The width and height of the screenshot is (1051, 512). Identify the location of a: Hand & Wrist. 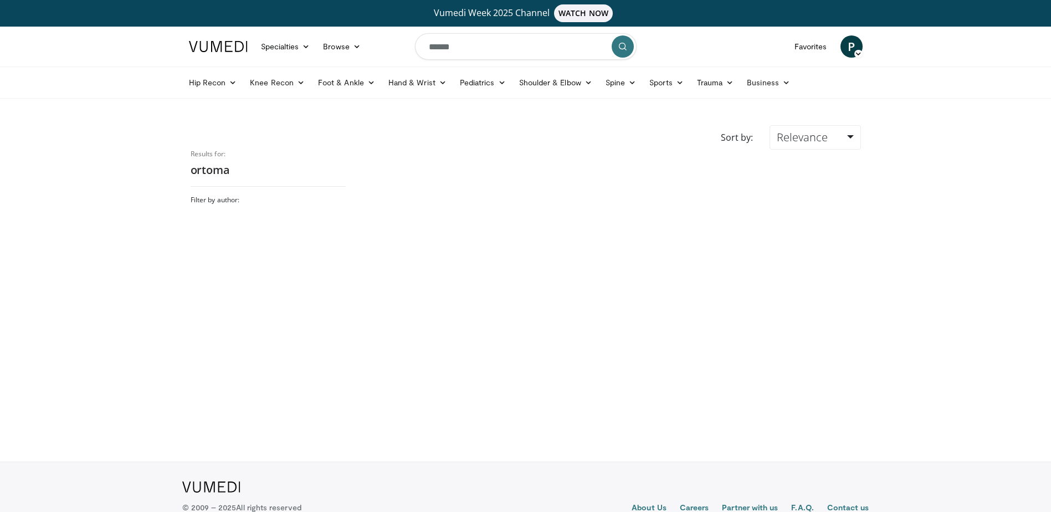
(417, 83).